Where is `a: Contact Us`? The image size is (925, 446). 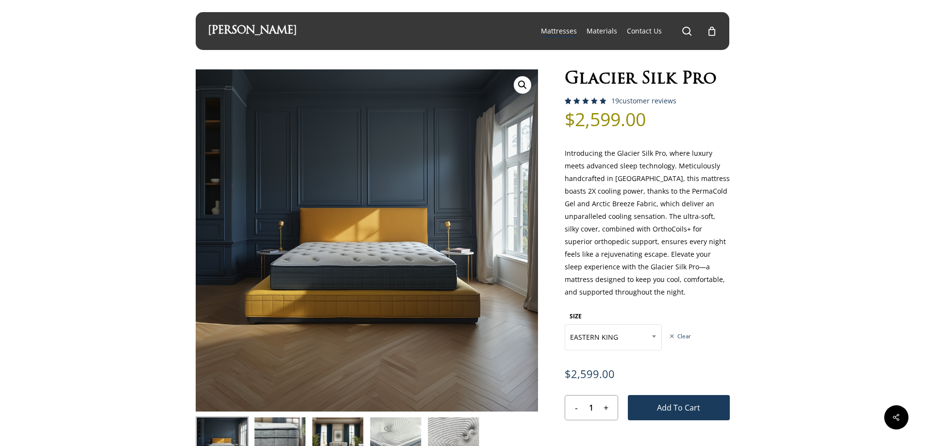
a: Contact Us is located at coordinates (645, 31).